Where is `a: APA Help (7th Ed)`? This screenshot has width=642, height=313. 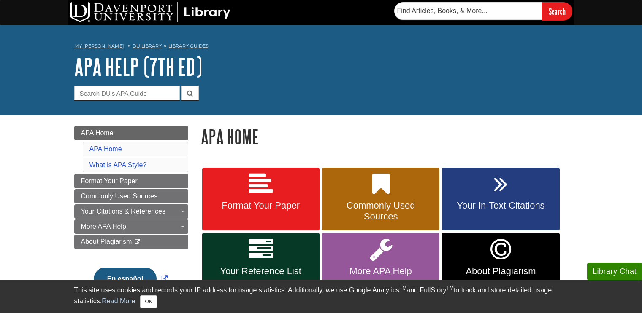 a: APA Help (7th Ed) is located at coordinates (138, 67).